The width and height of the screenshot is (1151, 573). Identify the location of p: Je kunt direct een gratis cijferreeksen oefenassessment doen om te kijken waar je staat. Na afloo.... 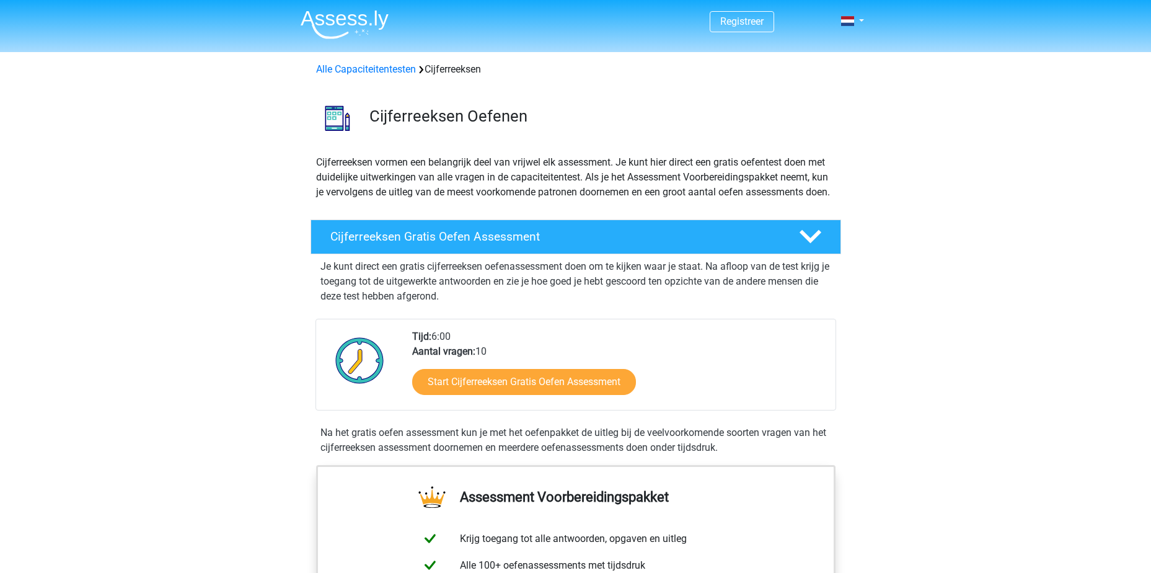
(576, 281).